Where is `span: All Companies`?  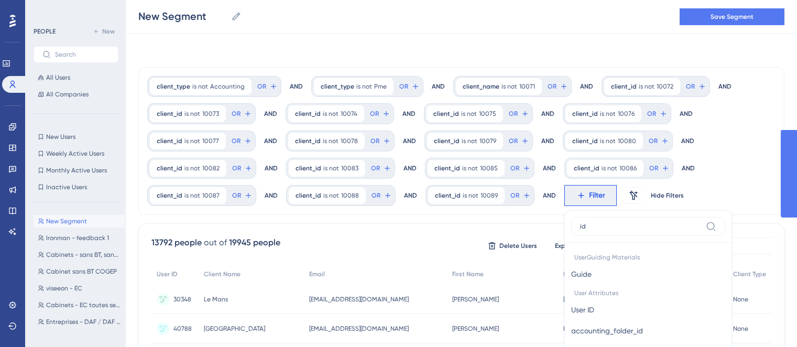
span: All Companies is located at coordinates (67, 94).